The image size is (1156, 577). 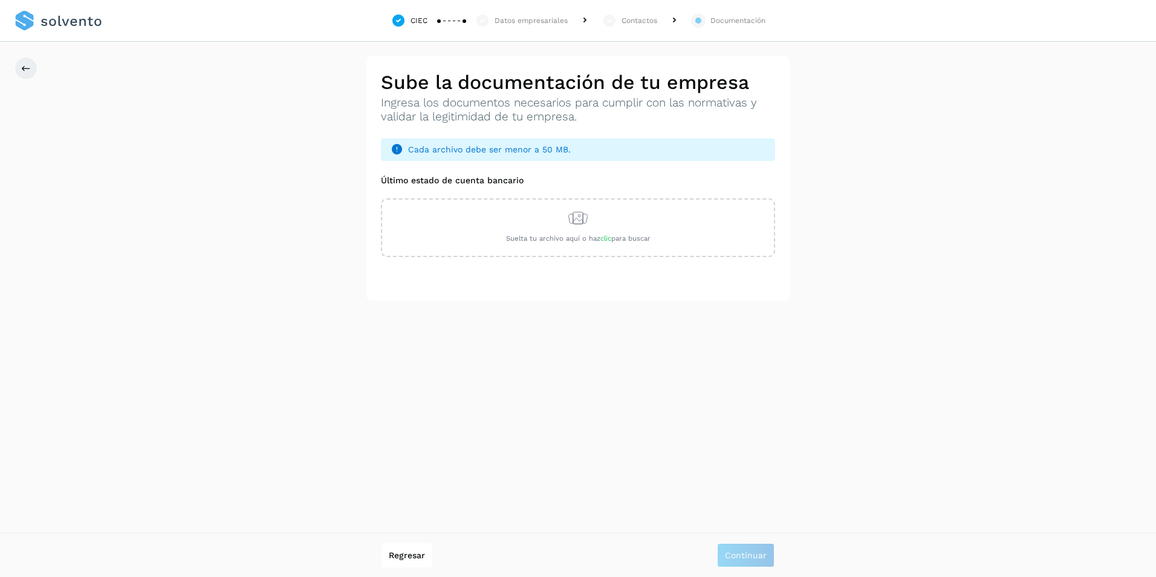 What do you see at coordinates (452, 180) in the screenshot?
I see `label: Último estado de cuenta bancario` at bounding box center [452, 180].